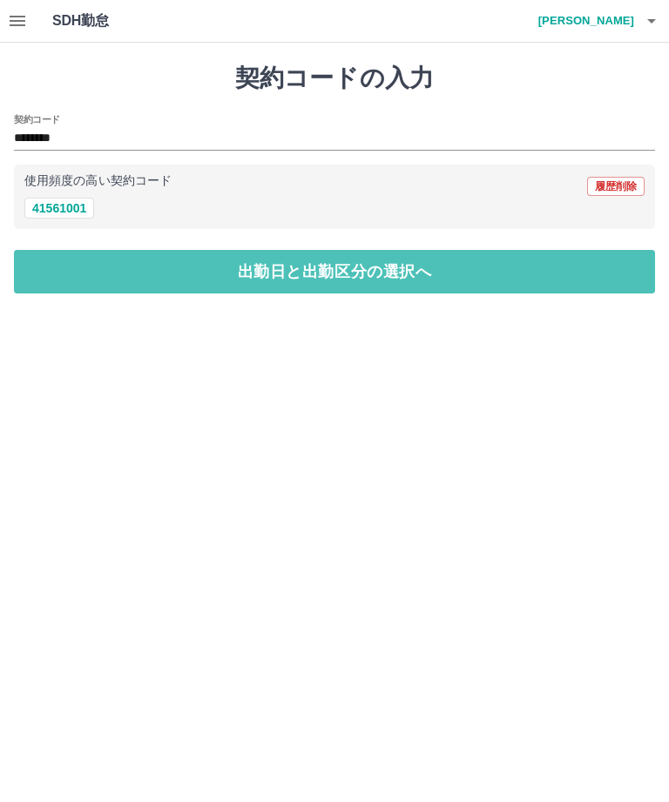 The height and width of the screenshot is (802, 669). I want to click on h1: 契約コードの入力, so click(335, 78).